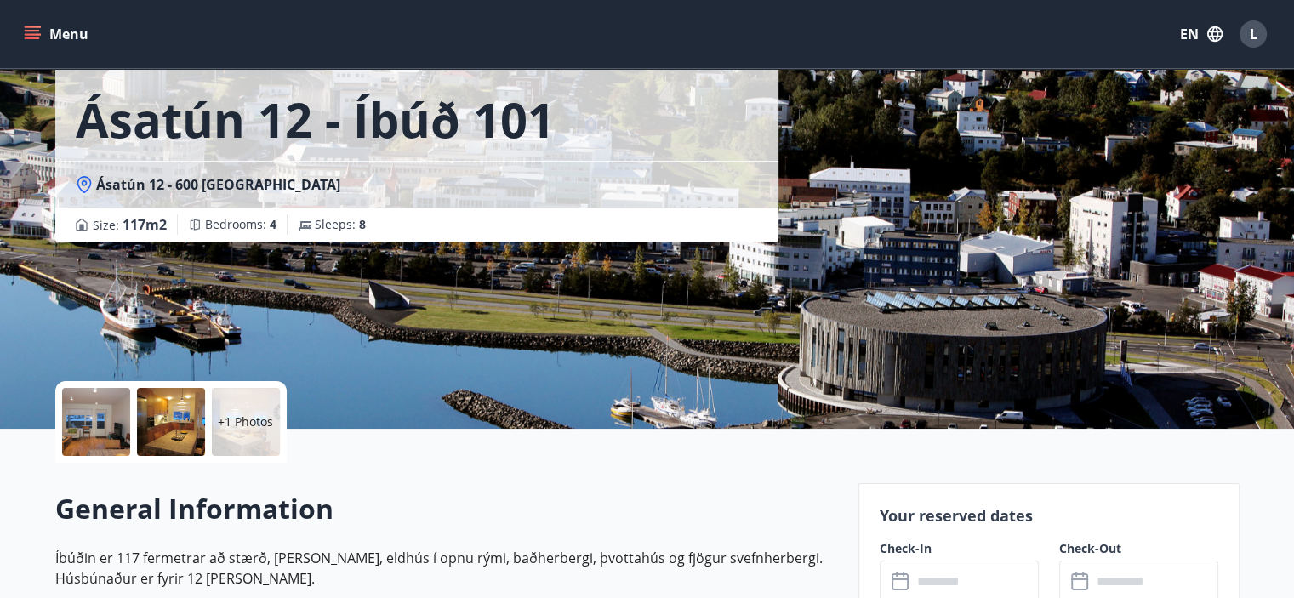 The height and width of the screenshot is (598, 1294). What do you see at coordinates (1253, 34) in the screenshot?
I see `span: L` at bounding box center [1253, 34].